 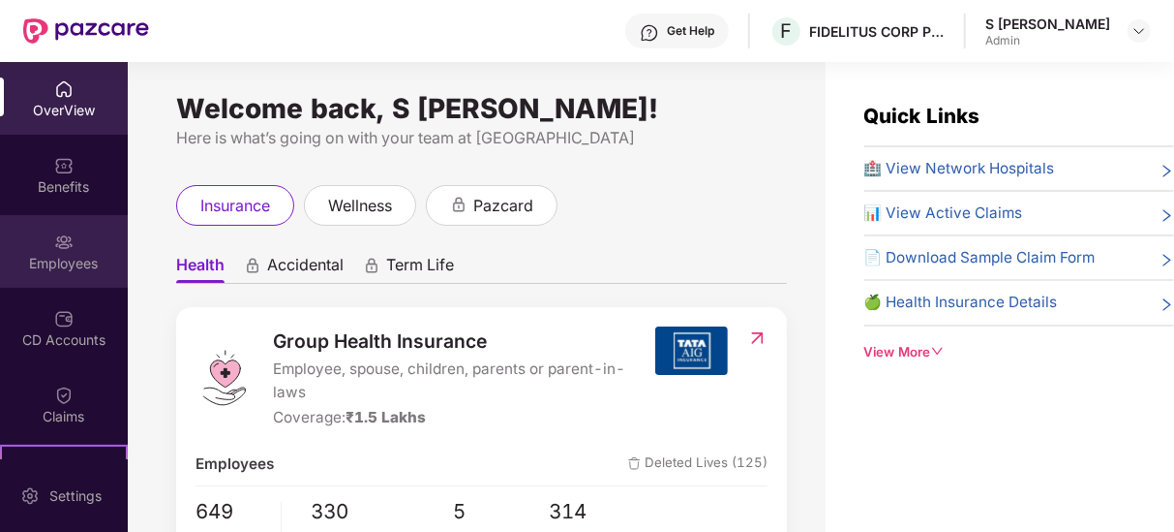 I want to click on span: 🍏 Health Insurance Details, so click(x=961, y=302).